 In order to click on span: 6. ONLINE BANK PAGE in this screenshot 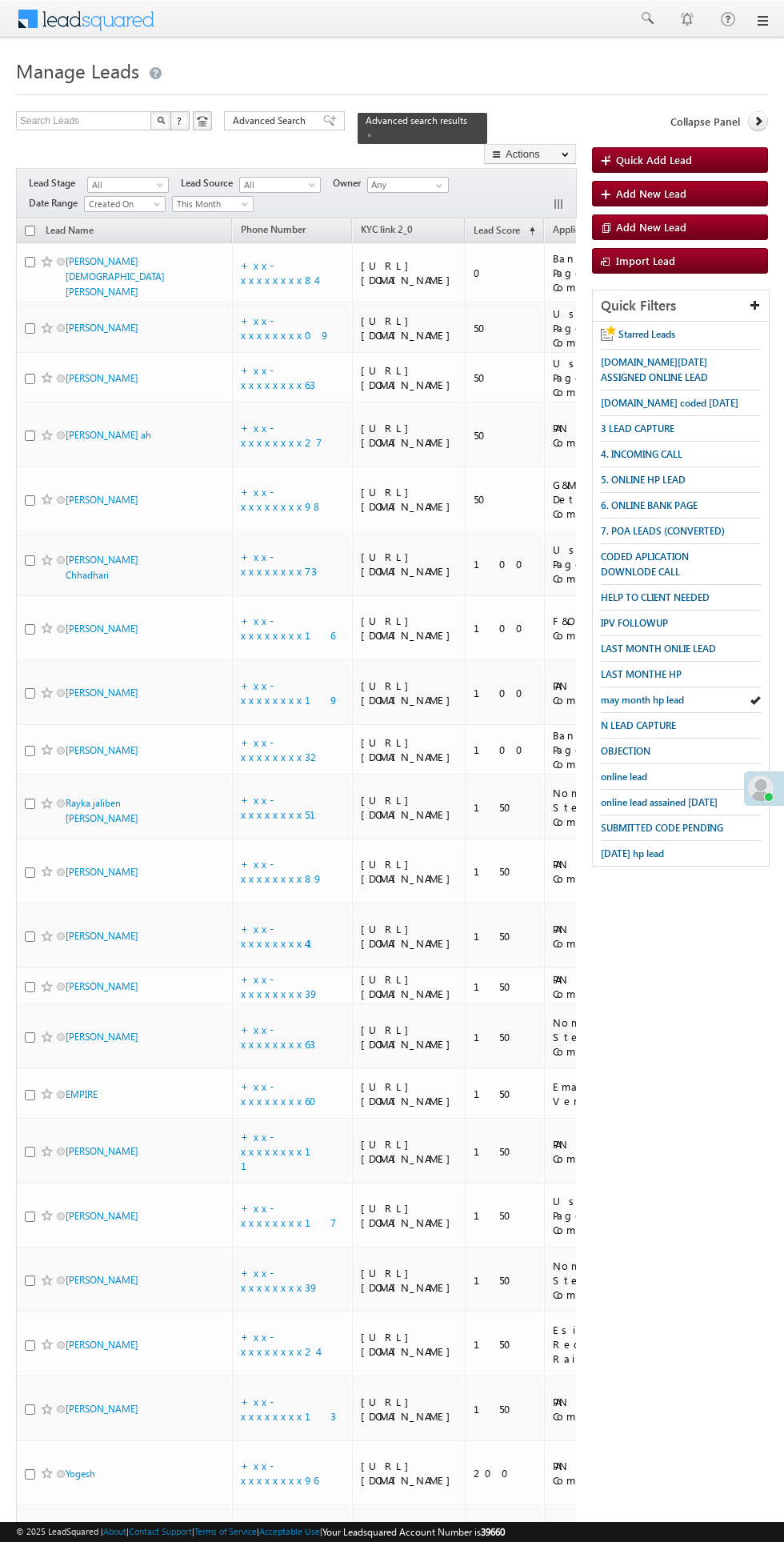, I will do `click(649, 505)`.